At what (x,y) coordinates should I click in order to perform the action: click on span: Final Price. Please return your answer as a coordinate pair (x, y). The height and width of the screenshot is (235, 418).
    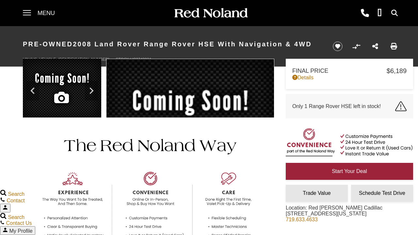
    Looking at the image, I should click on (339, 71).